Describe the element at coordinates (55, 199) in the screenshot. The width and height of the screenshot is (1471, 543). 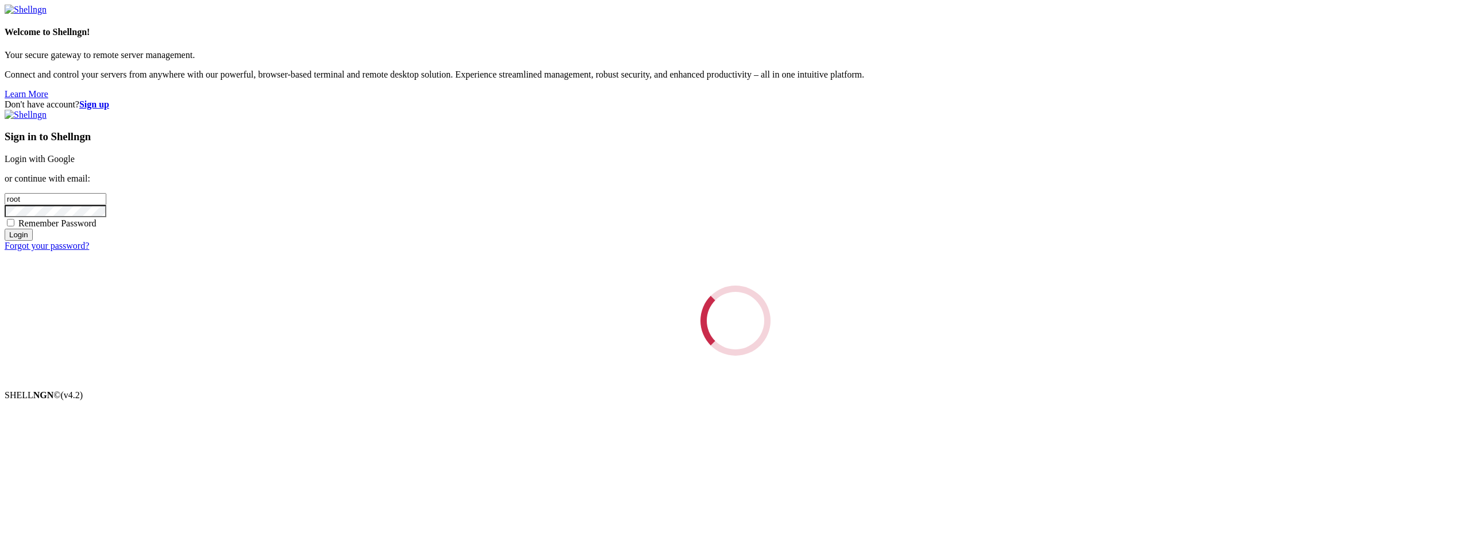
I see `input: Email address` at that location.